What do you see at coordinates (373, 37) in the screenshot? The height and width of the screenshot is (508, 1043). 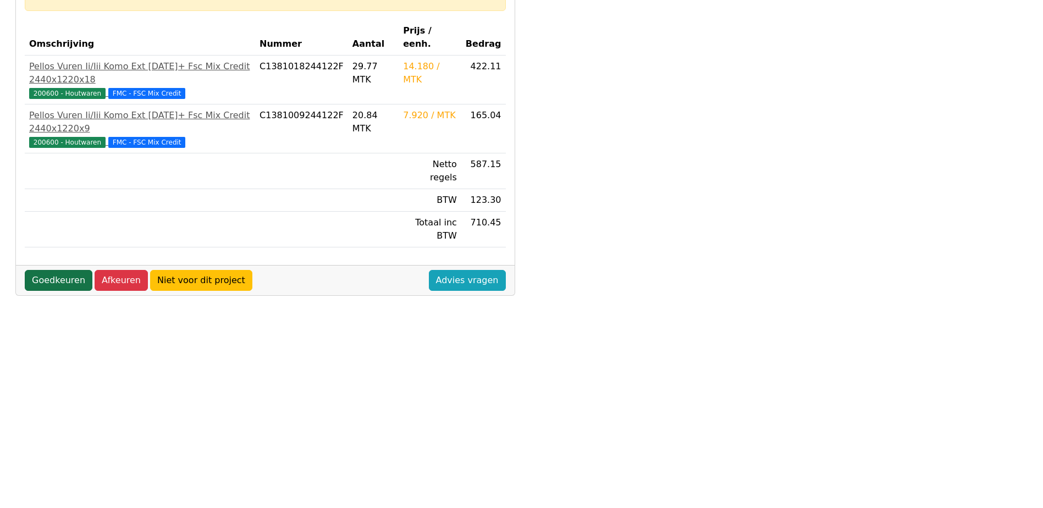 I see `th: Aantal` at bounding box center [373, 37].